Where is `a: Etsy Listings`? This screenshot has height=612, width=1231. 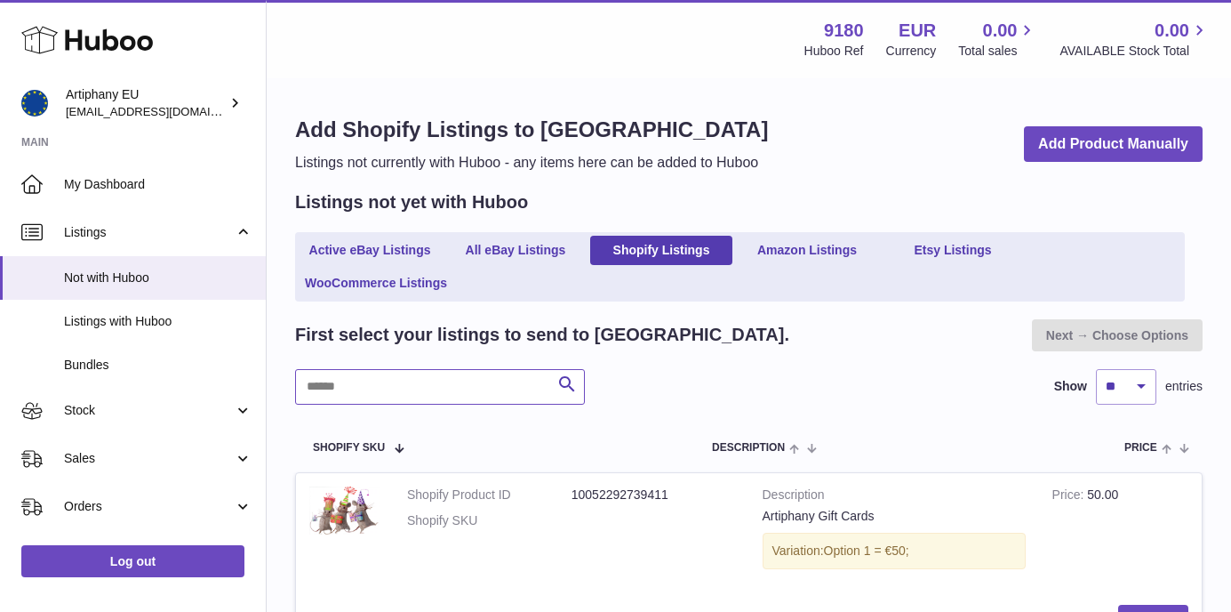
a: Etsy Listings is located at coordinates (953, 250).